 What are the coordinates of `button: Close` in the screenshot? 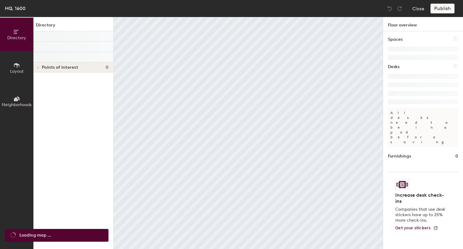 It's located at (418, 9).